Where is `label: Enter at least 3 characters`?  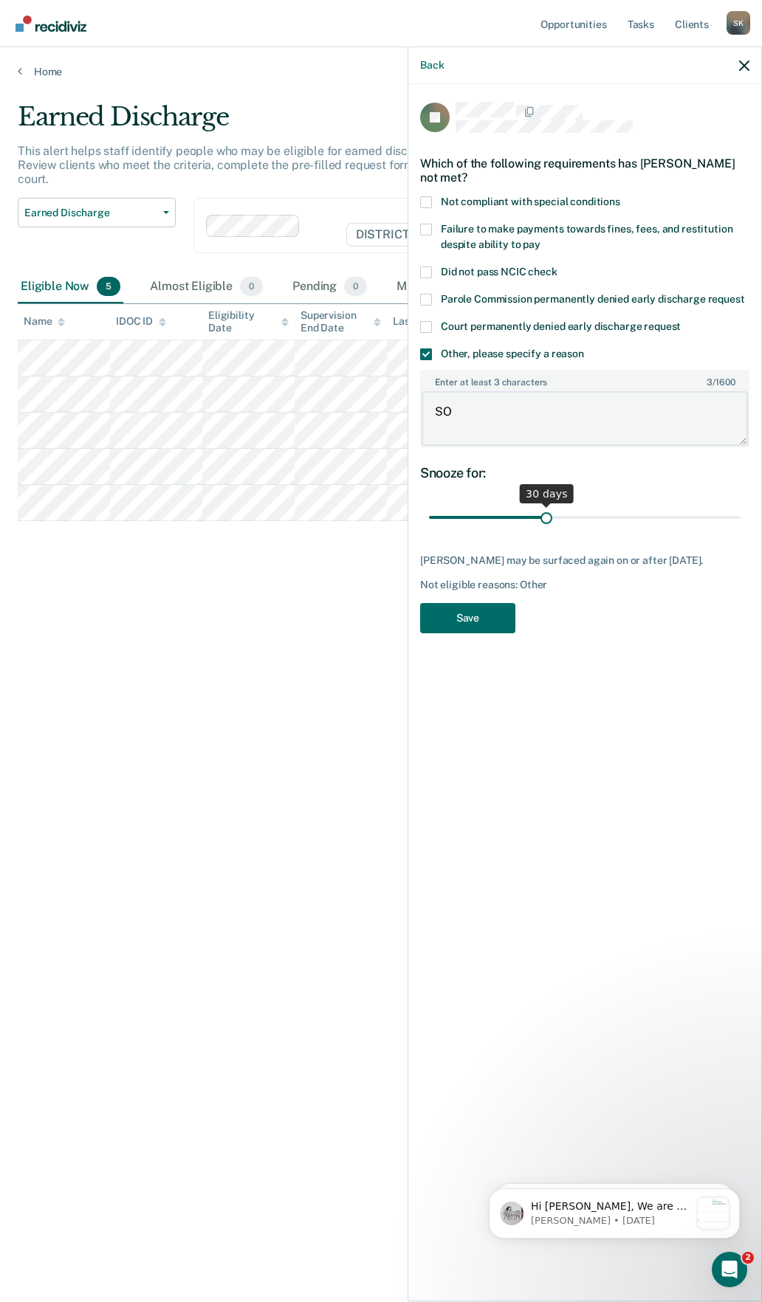
label: Enter at least 3 characters is located at coordinates (585, 379).